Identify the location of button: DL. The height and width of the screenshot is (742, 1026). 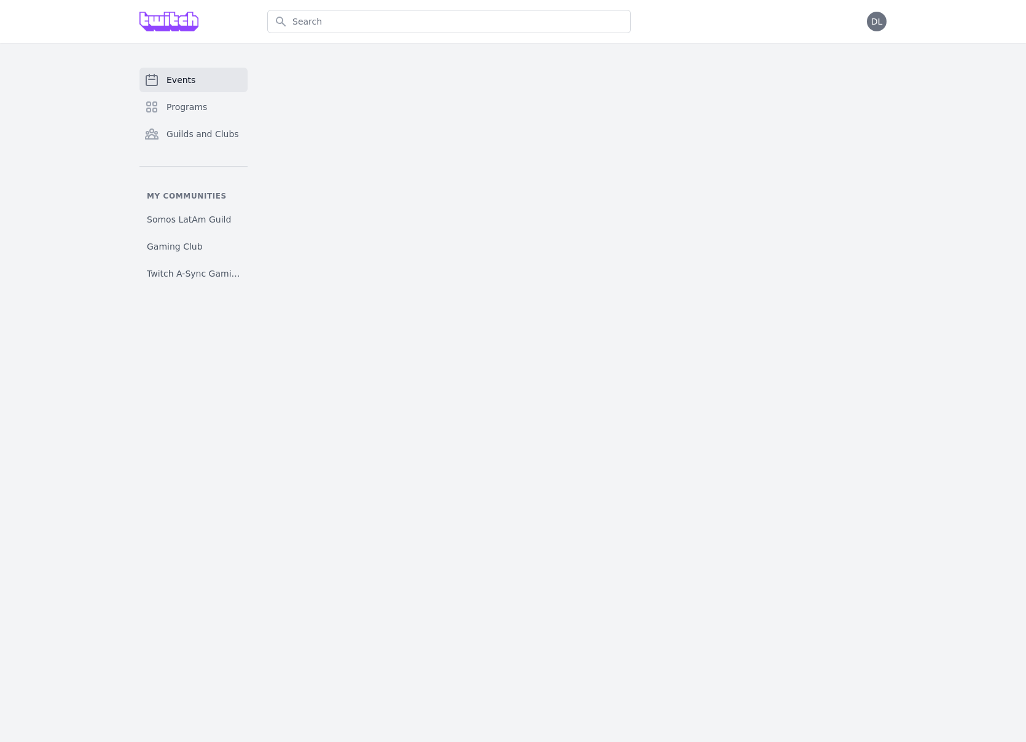
(877, 22).